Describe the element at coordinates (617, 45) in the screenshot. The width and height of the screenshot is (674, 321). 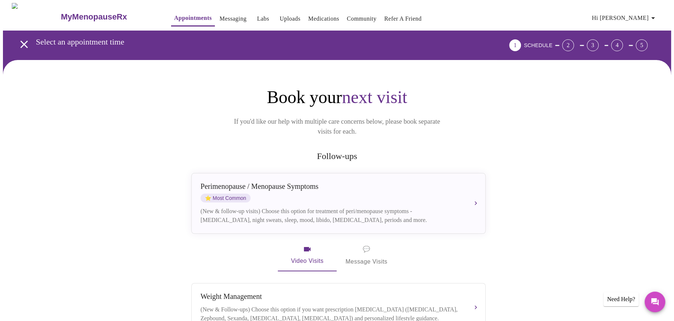
I see `div: 4` at that location.